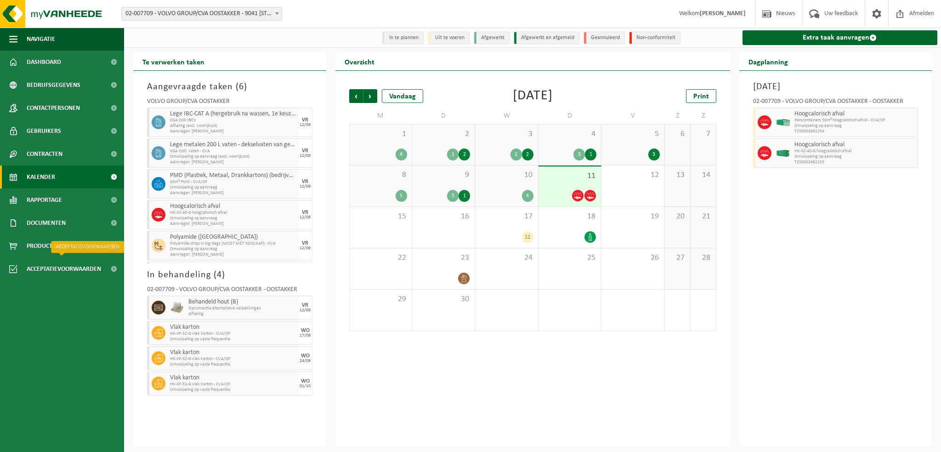  I want to click on div: 17/09, so click(305, 335).